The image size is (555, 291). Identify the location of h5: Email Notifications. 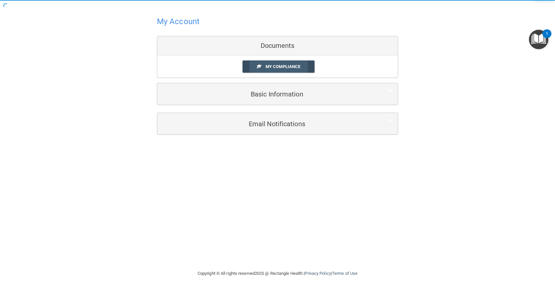
(267, 124).